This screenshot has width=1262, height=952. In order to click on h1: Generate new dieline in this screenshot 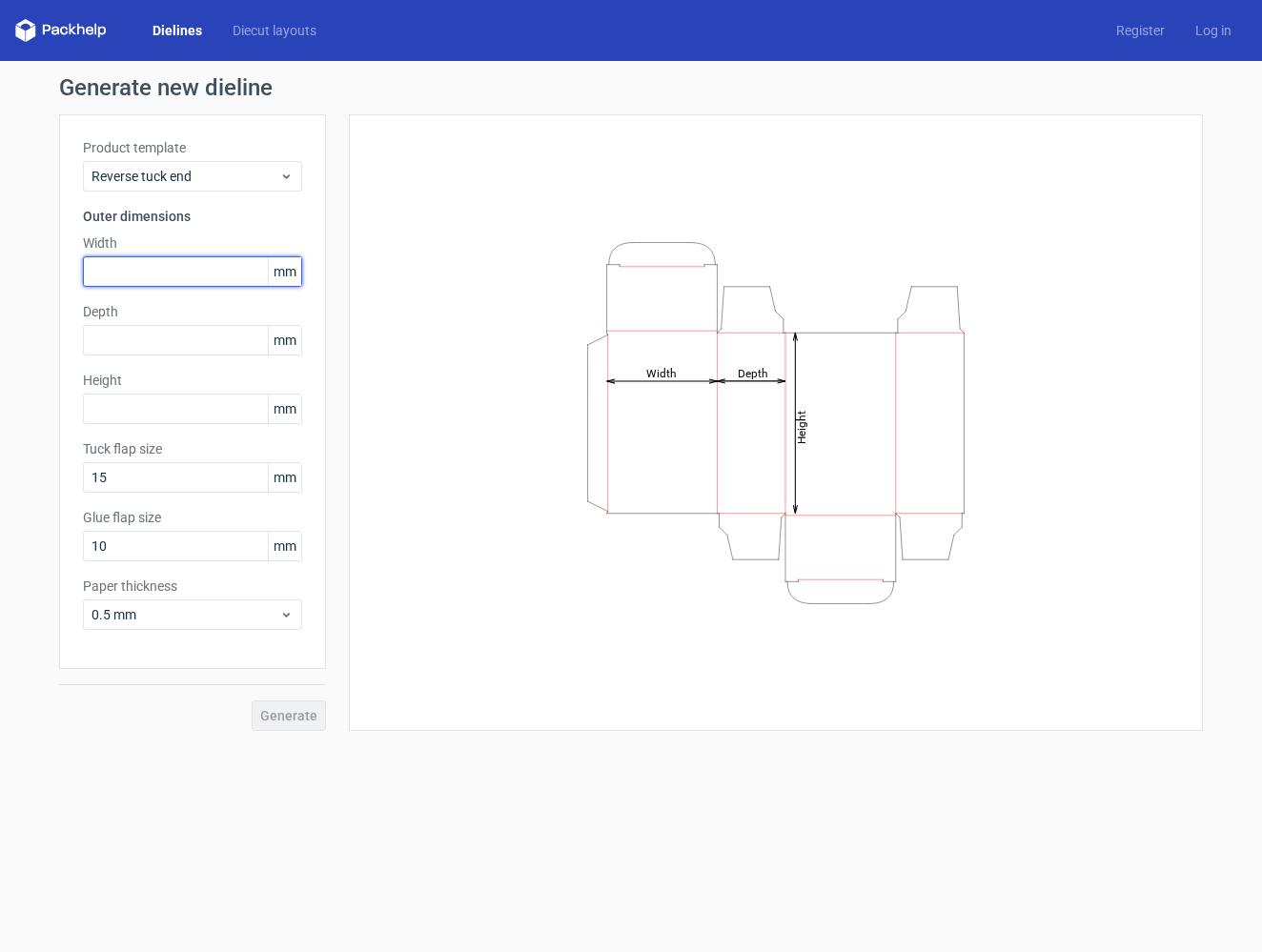, I will do `click(631, 88)`.